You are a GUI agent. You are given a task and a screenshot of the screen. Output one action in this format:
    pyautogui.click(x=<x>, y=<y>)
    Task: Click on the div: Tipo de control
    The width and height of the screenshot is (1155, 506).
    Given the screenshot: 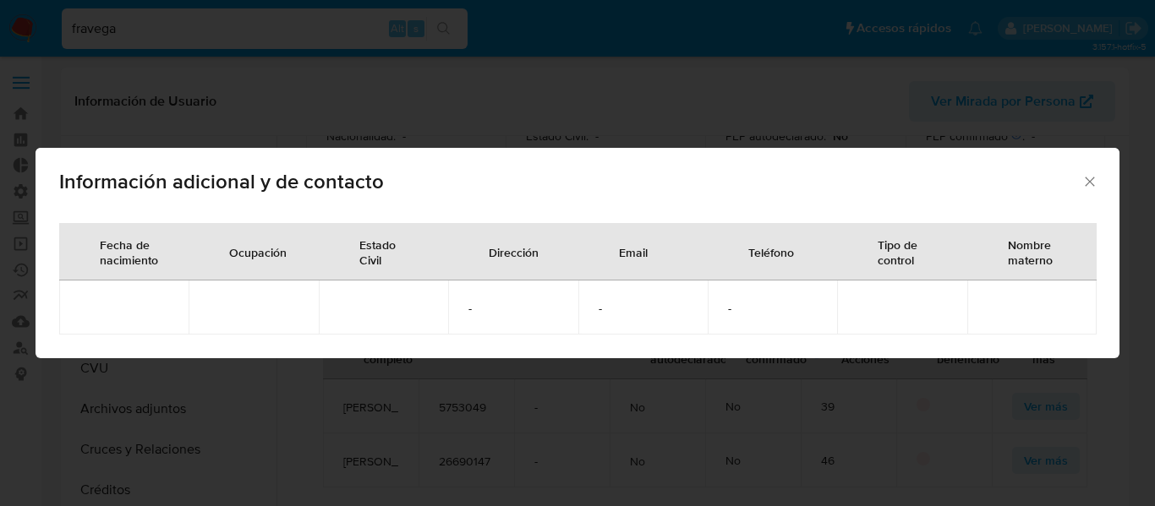 What is the action you would take?
    pyautogui.click(x=901, y=252)
    